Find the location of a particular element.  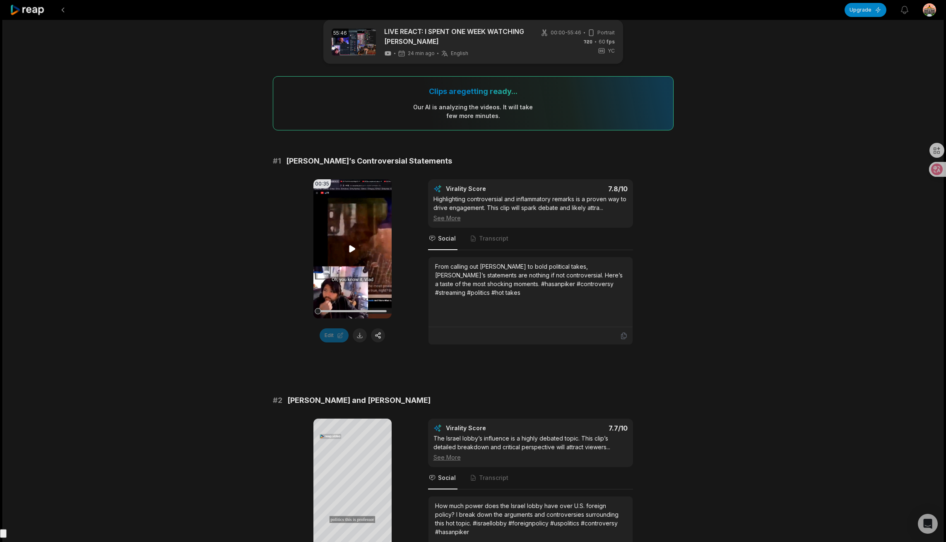

button: Upgrade is located at coordinates (865, 10).